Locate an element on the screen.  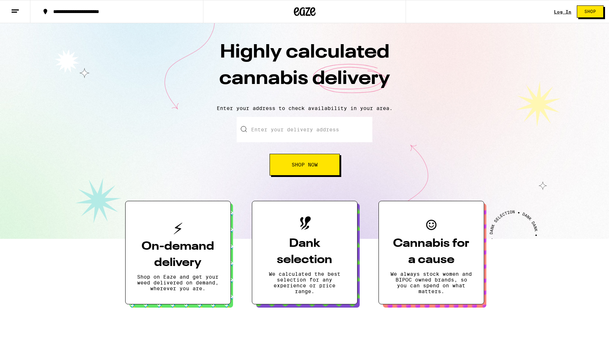
p: We always stock women and BIPOC owned brands, so you can spend on what matters. is located at coordinates (431, 283).